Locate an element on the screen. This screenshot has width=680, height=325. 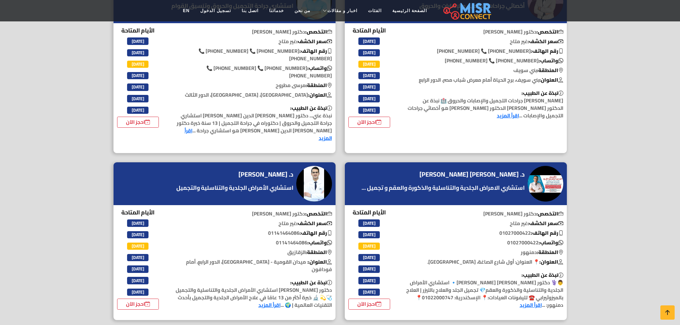
p: بني سويف is located at coordinates (484, 70).